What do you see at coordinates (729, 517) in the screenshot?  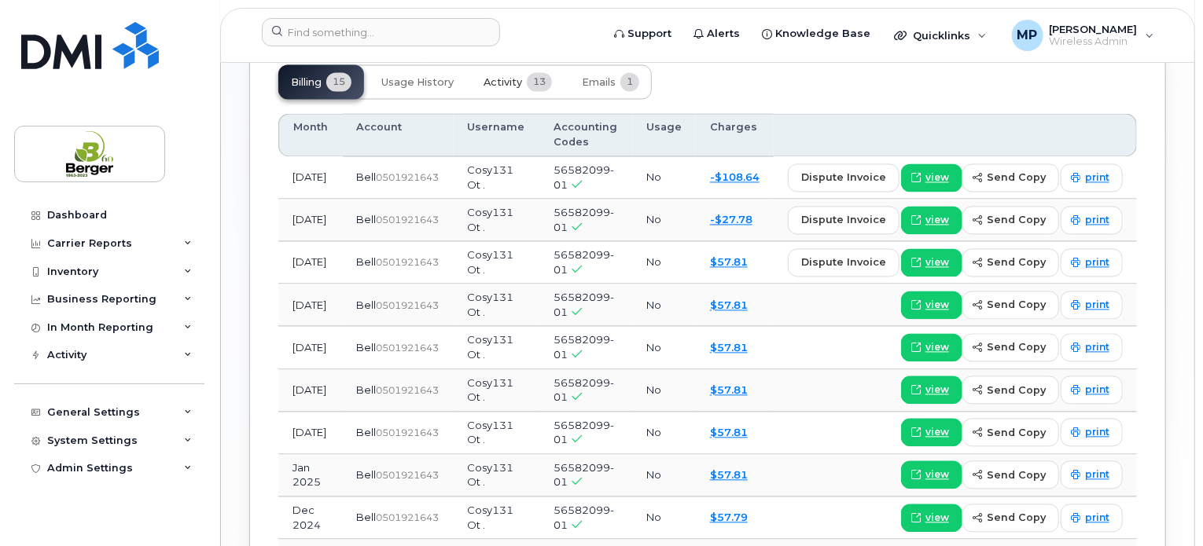 I see `a: $57.79` at bounding box center [729, 517].